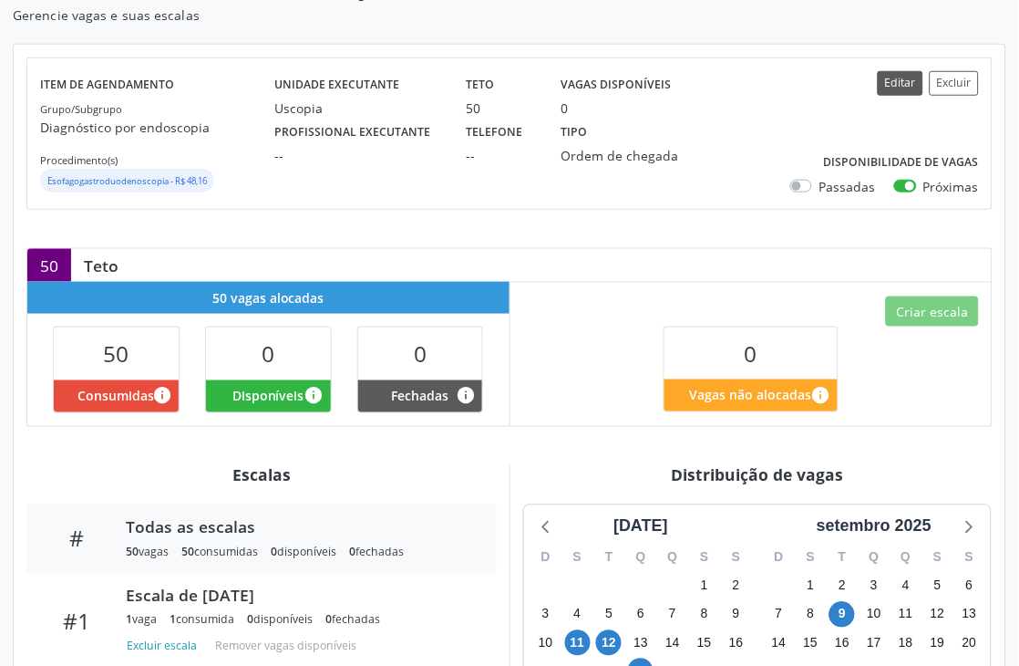 Image resolution: width=1019 pixels, height=666 pixels. I want to click on i: Vagas alocadas e sem marcações associadas que tiveram sua disponibilidade fechada, so click(466, 396).